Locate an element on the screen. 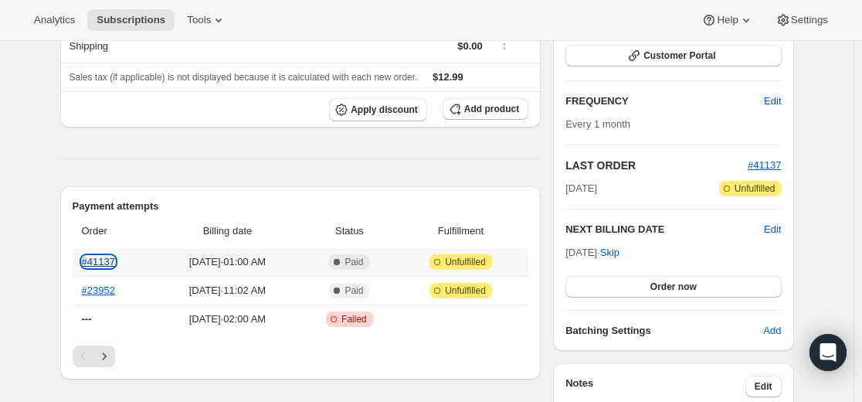 The width and height of the screenshot is (862, 402). button: Apply discount is located at coordinates (378, 110).